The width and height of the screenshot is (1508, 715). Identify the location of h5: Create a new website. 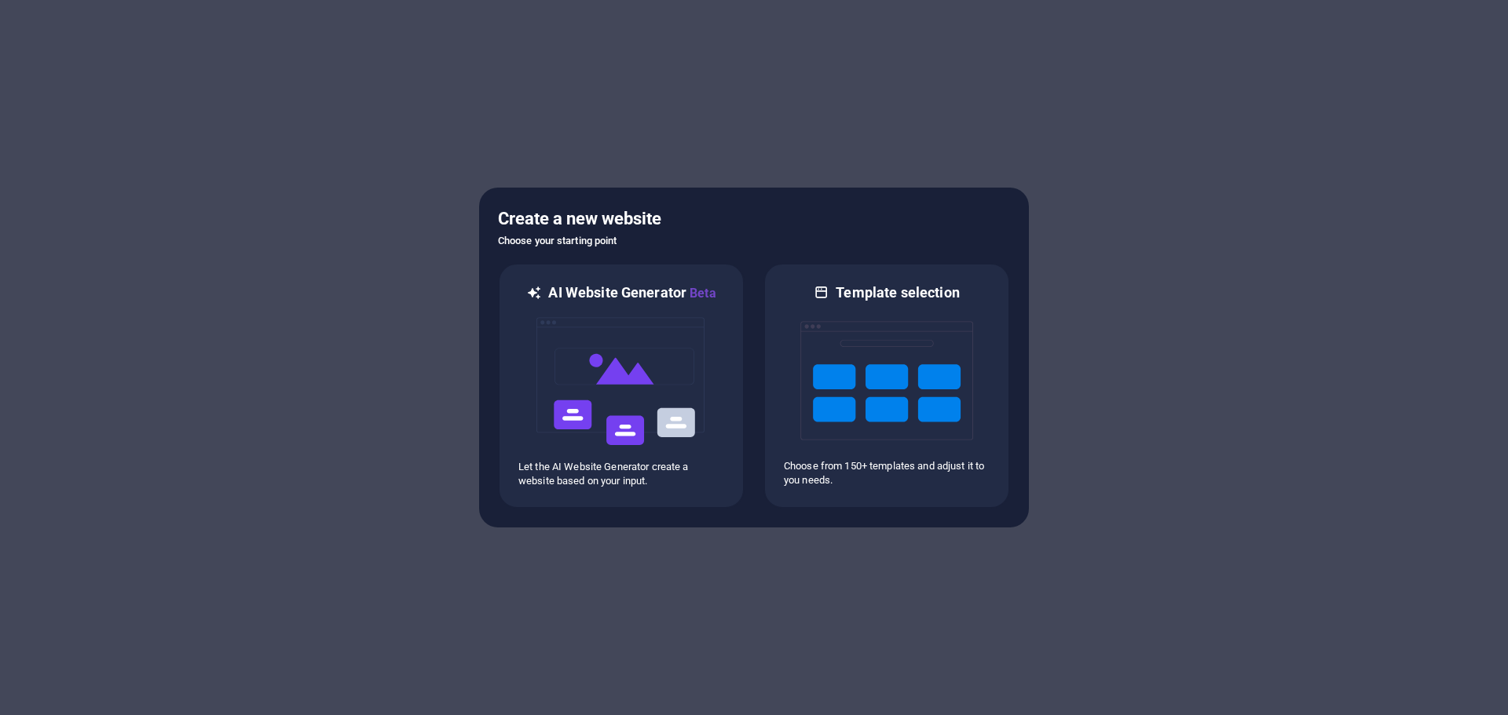
(754, 219).